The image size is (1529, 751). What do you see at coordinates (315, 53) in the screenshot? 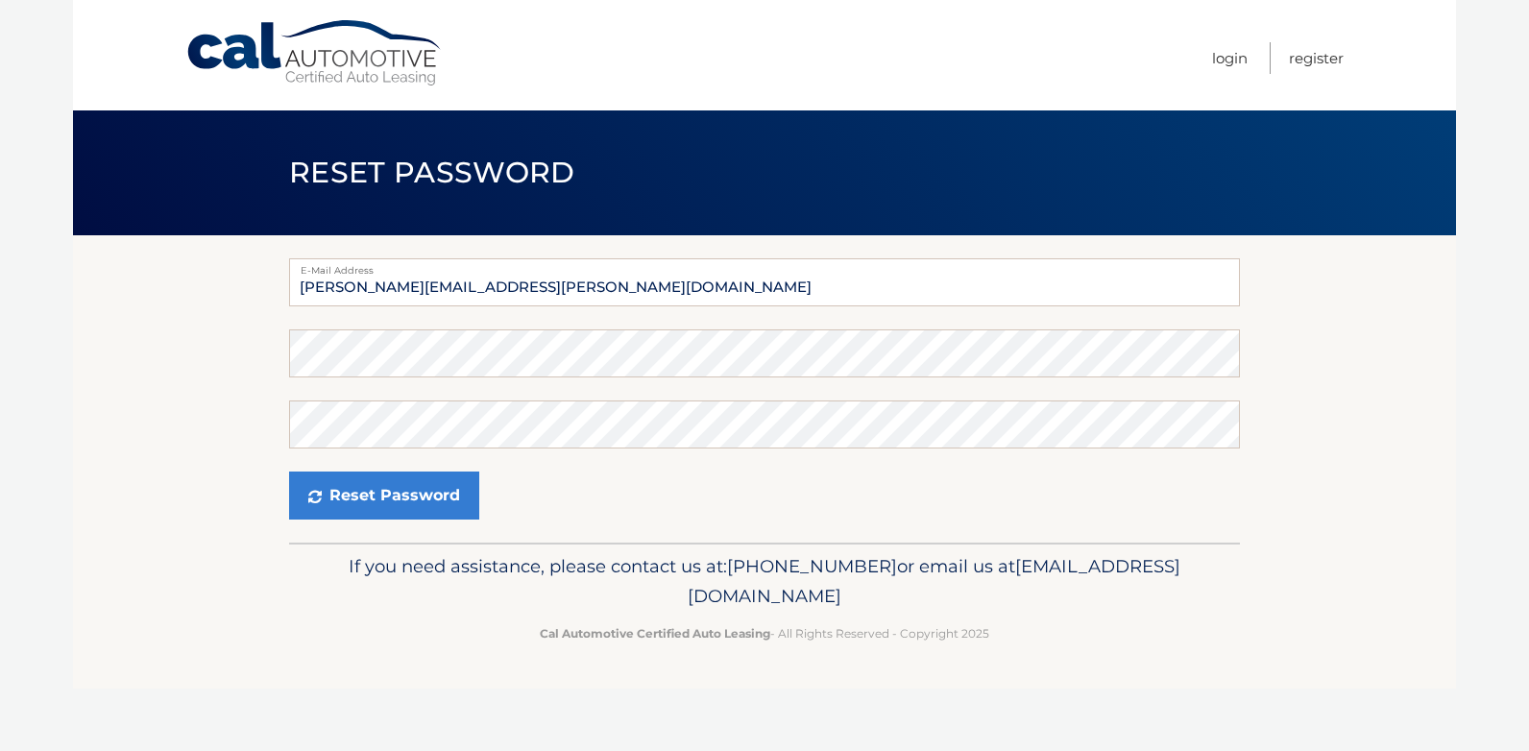
I see `a: Cal Automotive` at bounding box center [315, 53].